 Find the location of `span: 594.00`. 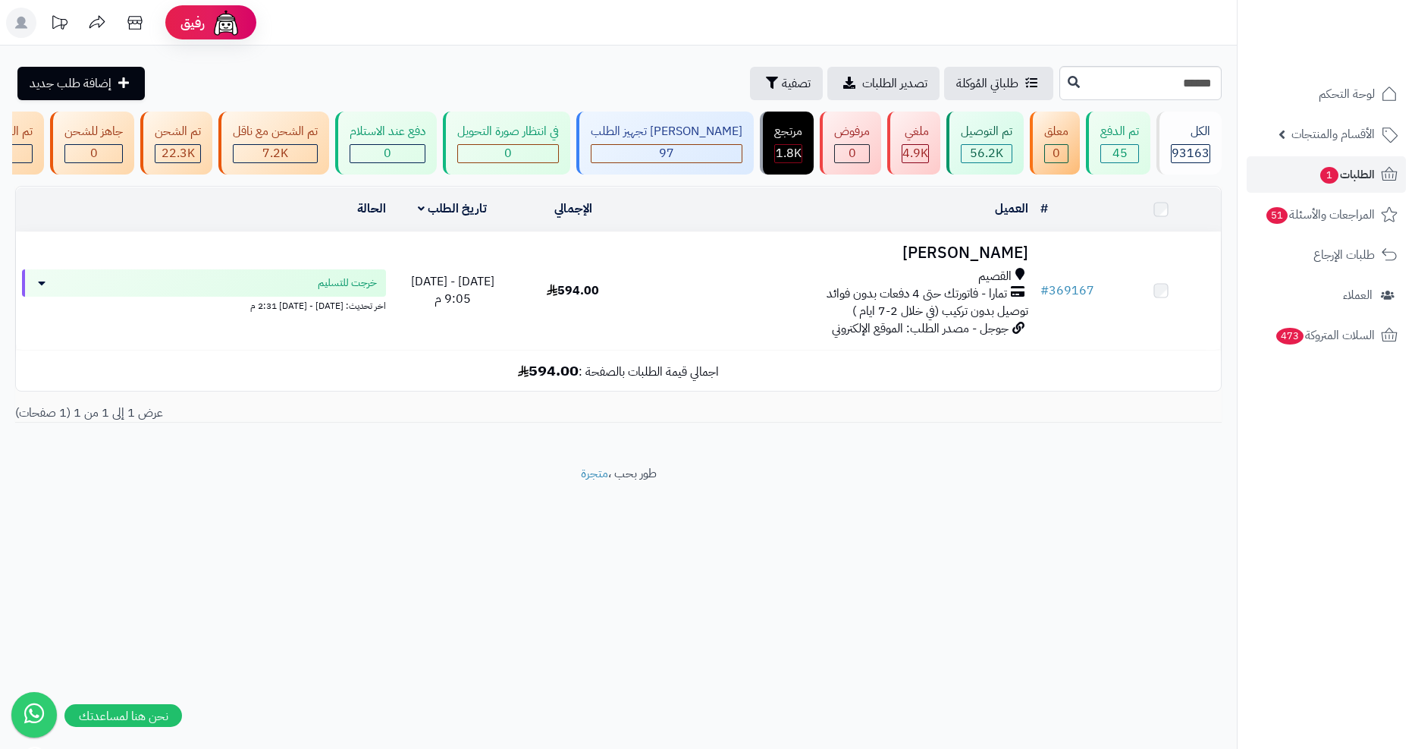

span: 594.00 is located at coordinates (573, 290).